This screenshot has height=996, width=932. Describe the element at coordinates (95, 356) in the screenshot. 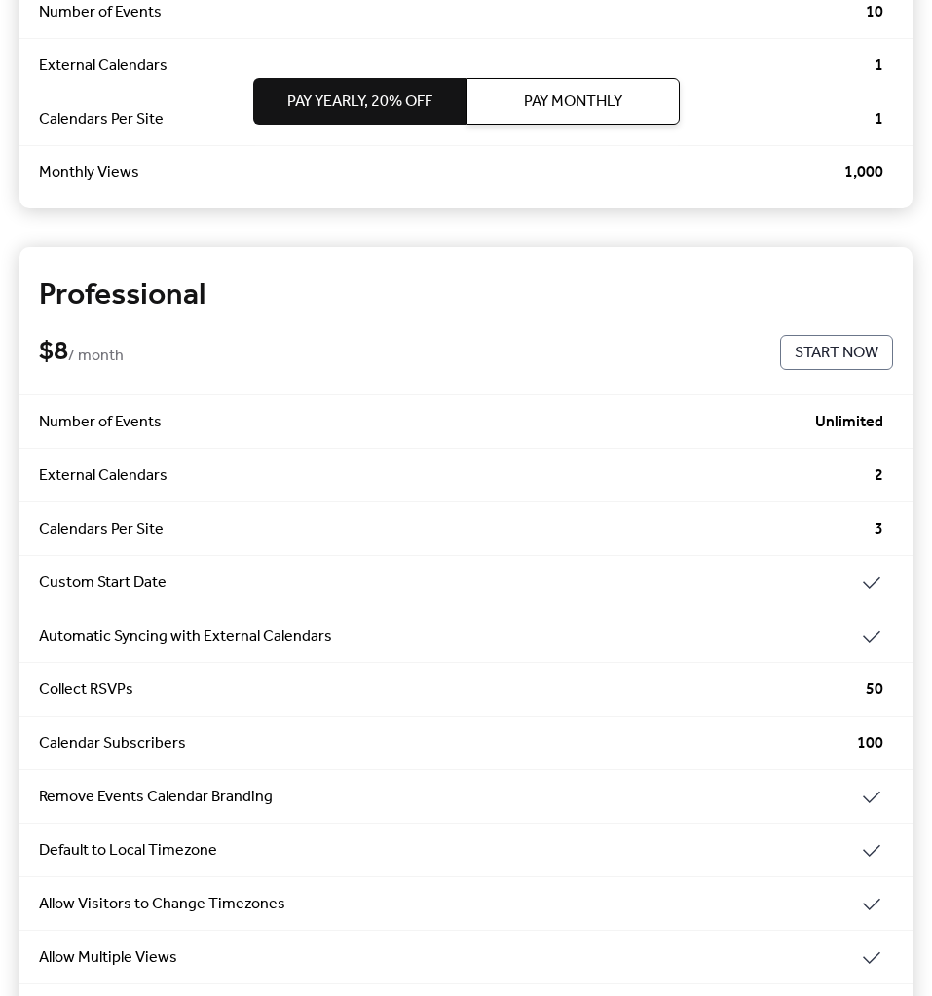

I see `span: / month` at that location.